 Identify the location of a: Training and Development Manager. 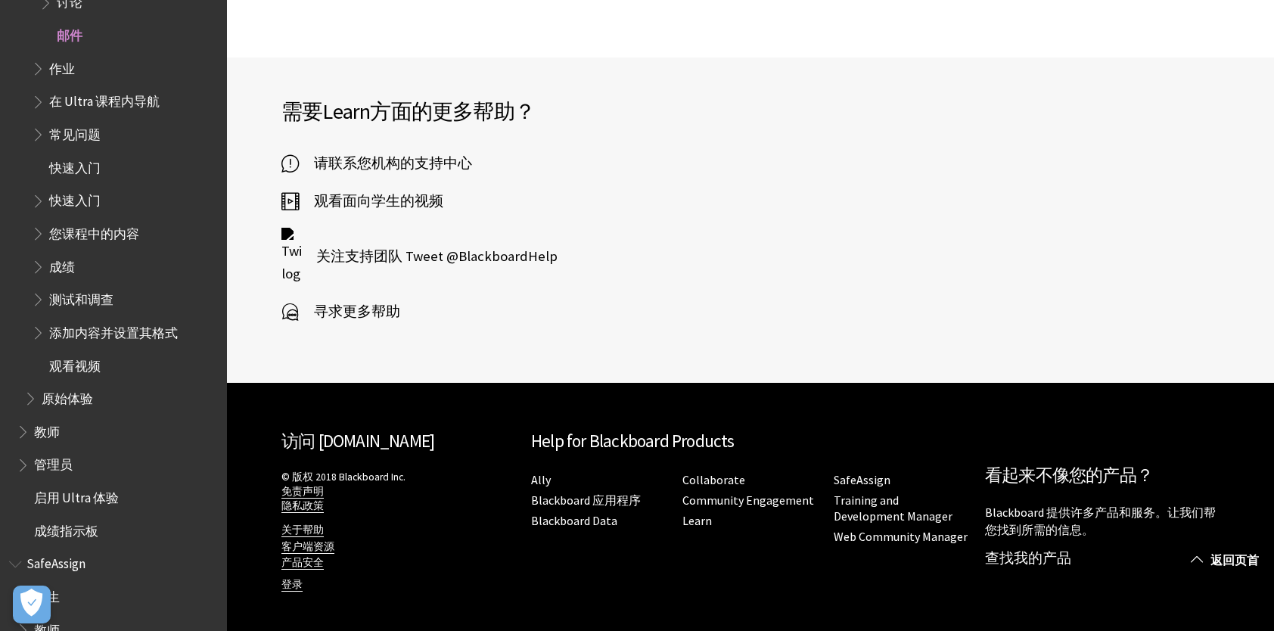
(892, 508).